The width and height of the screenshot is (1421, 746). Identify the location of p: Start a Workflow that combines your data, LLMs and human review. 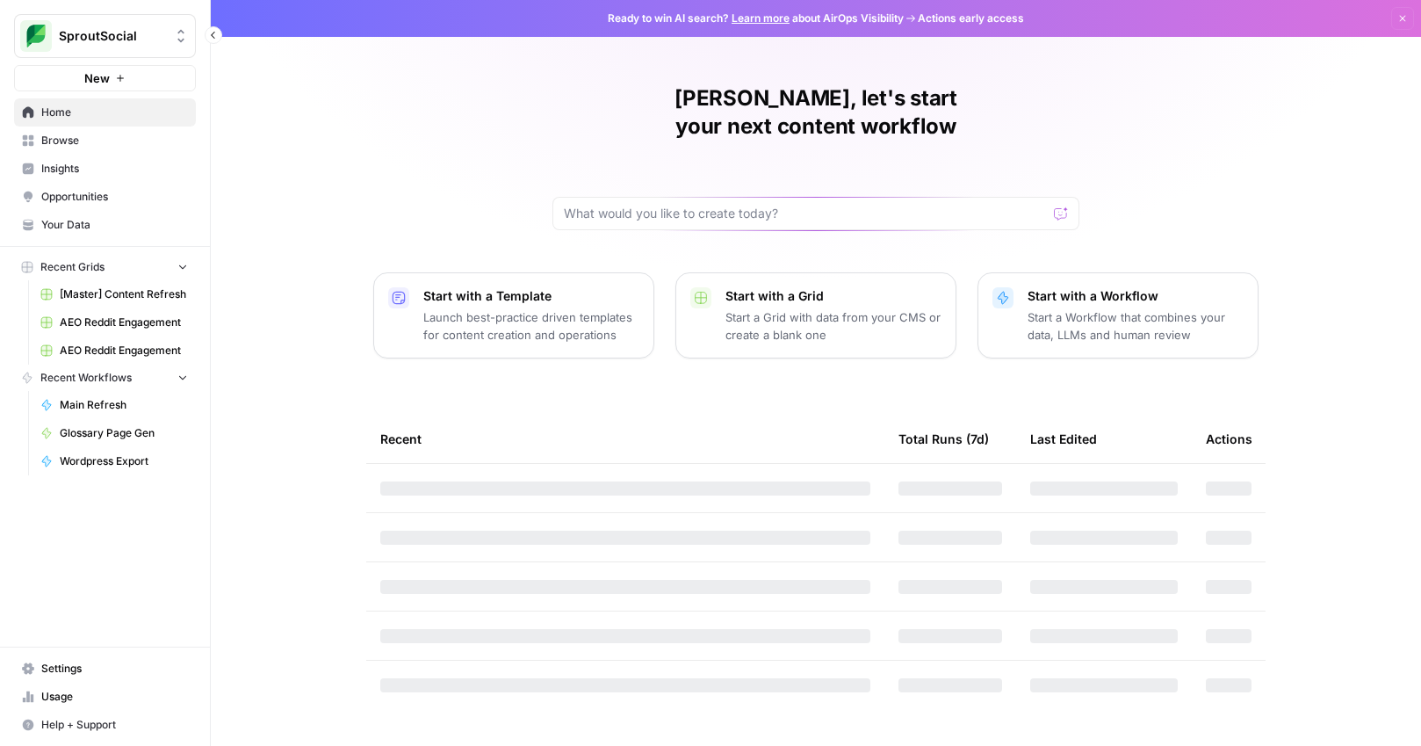
(1135, 326).